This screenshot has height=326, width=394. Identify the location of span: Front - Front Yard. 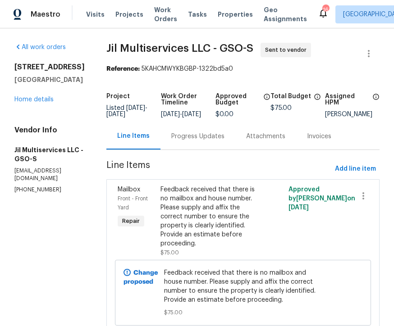
(132, 203).